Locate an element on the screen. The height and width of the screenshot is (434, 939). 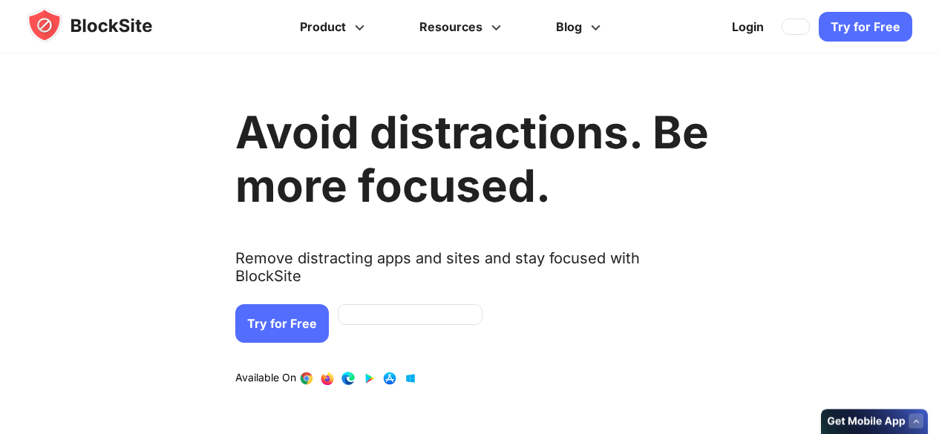
text: Remove distracting apps and sites and stay focused with BlockSite is located at coordinates (472, 273).